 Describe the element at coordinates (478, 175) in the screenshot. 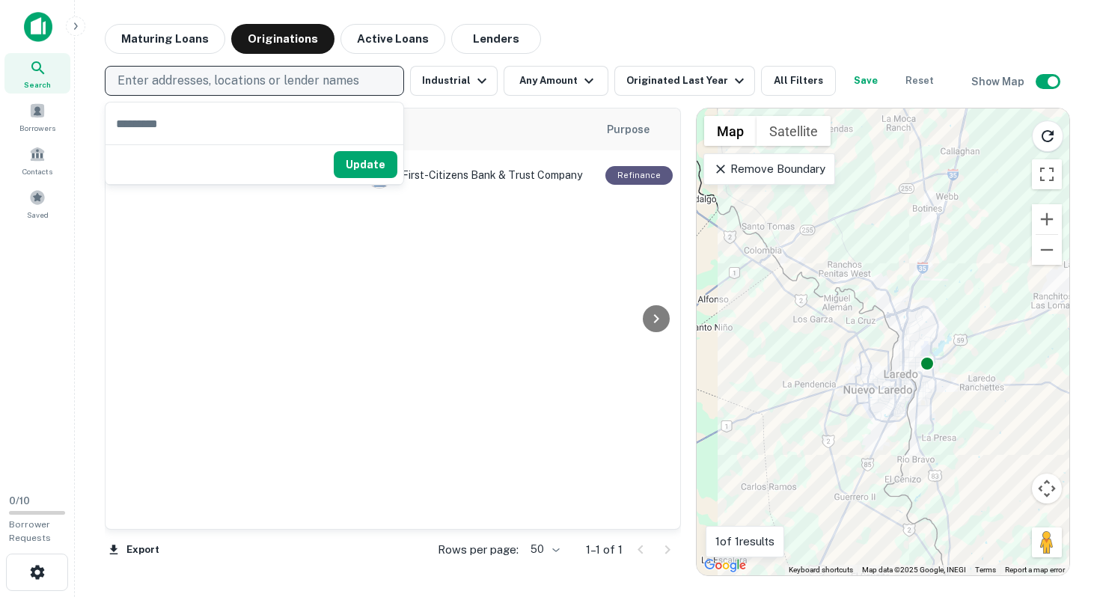

I see `div: First-citizens Bank & Trust Company` at that location.